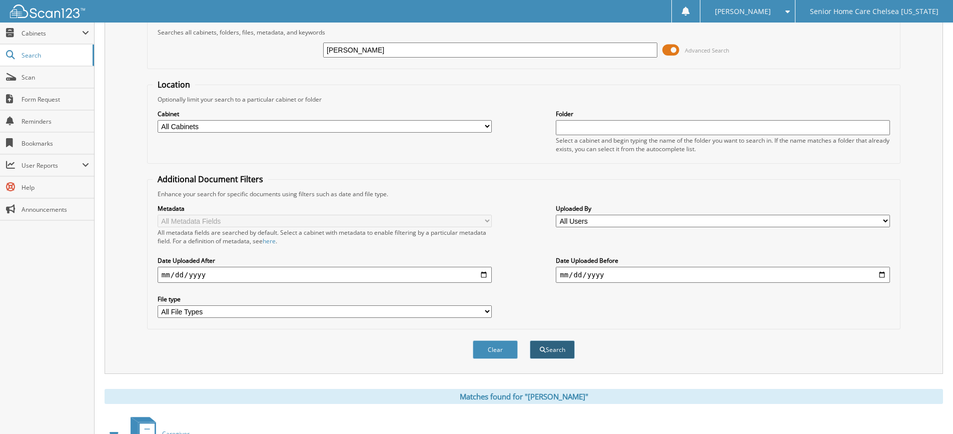 Image resolution: width=953 pixels, height=434 pixels. Describe the element at coordinates (325, 208) in the screenshot. I see `label: Metadata` at that location.